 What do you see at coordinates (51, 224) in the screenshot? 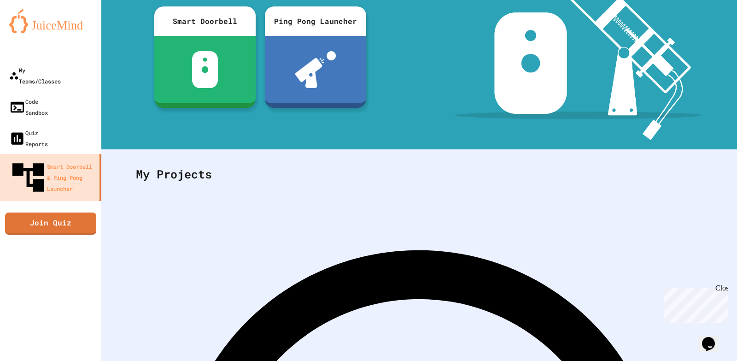
I see `a: Join Quiz` at bounding box center [51, 224].